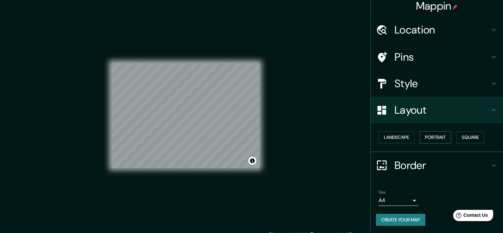  Describe the element at coordinates (455, 7) in the screenshot. I see `img: pin-icon.png` at that location.